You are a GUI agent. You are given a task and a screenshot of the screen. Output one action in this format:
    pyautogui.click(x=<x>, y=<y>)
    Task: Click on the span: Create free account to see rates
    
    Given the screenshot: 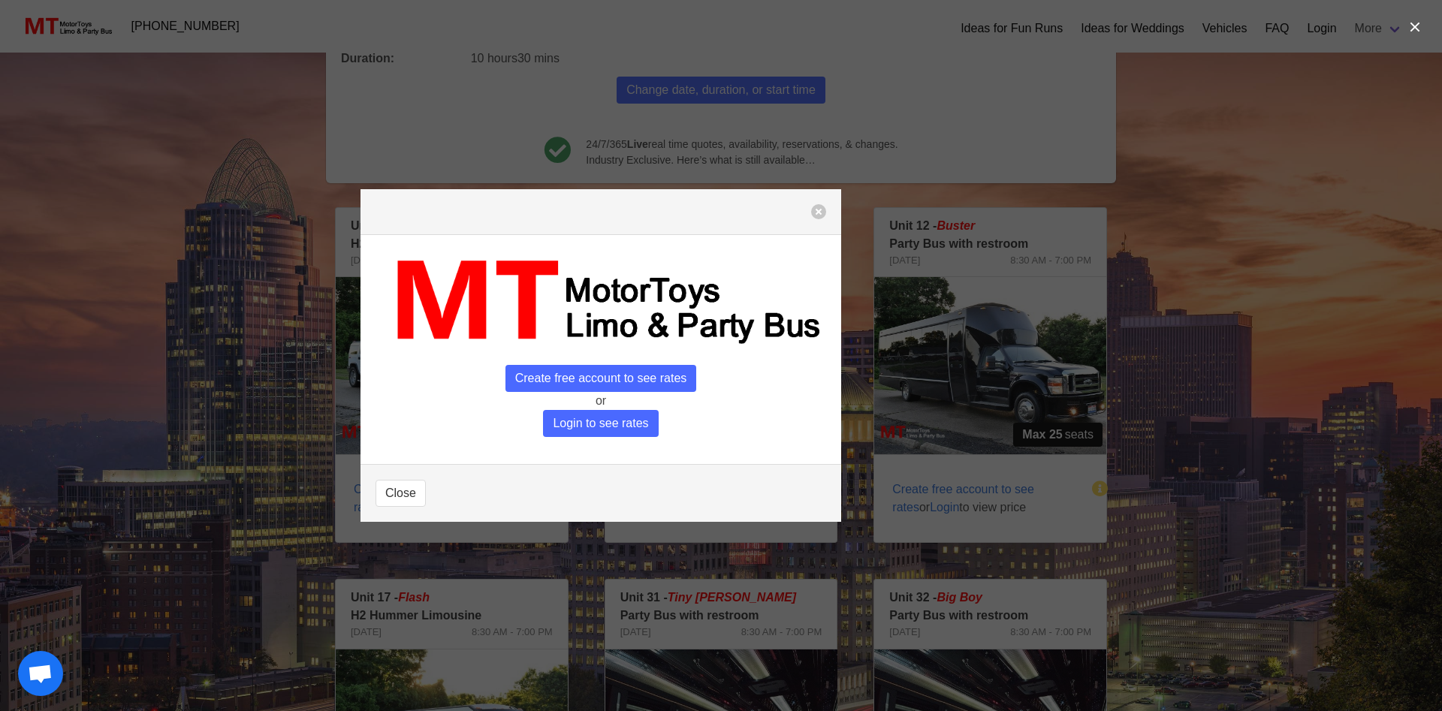 What is the action you would take?
    pyautogui.click(x=601, y=378)
    